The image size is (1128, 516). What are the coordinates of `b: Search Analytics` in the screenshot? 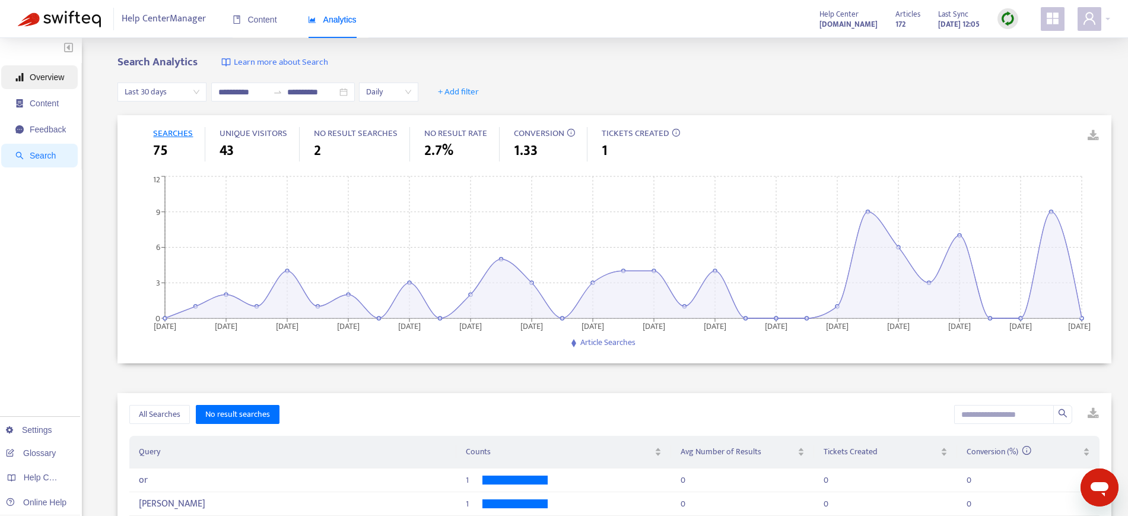 It's located at (157, 62).